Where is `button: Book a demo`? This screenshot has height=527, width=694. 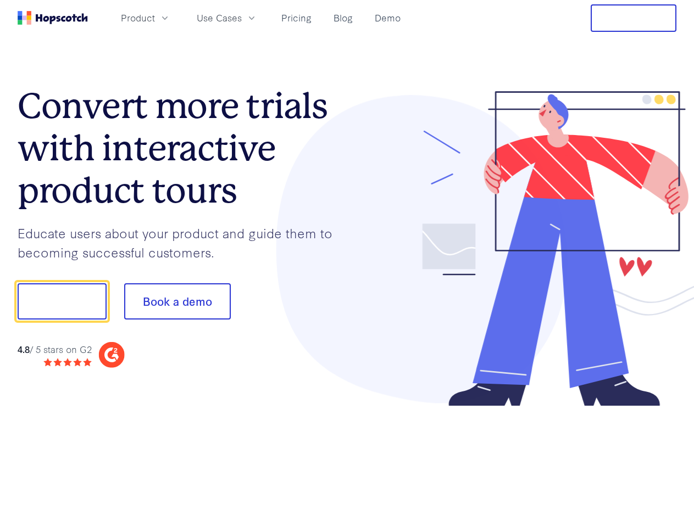 button: Book a demo is located at coordinates (177, 302).